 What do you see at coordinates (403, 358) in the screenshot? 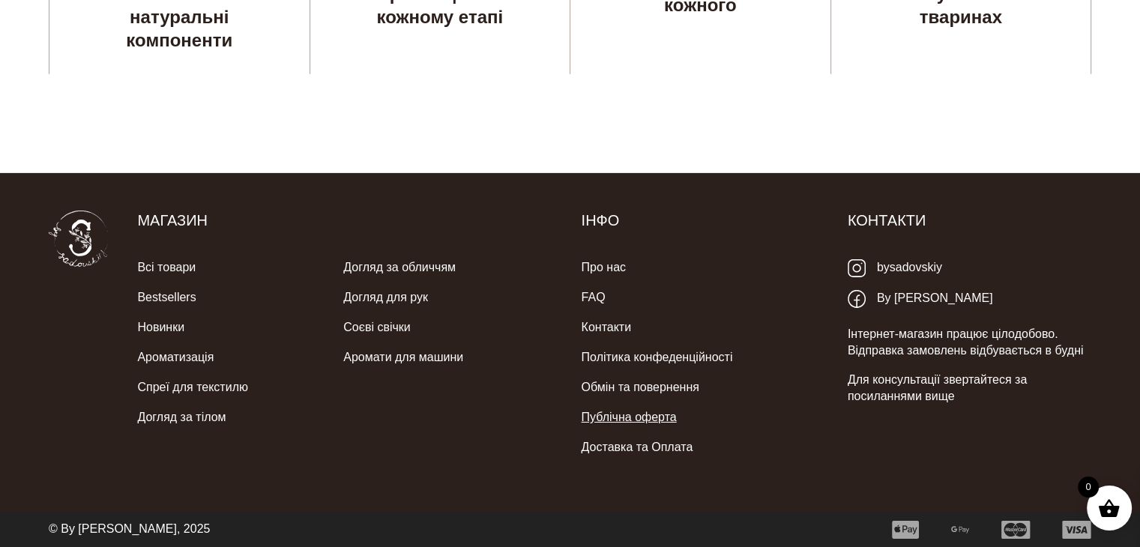
I see `a: Аромати для машини` at bounding box center [403, 358].